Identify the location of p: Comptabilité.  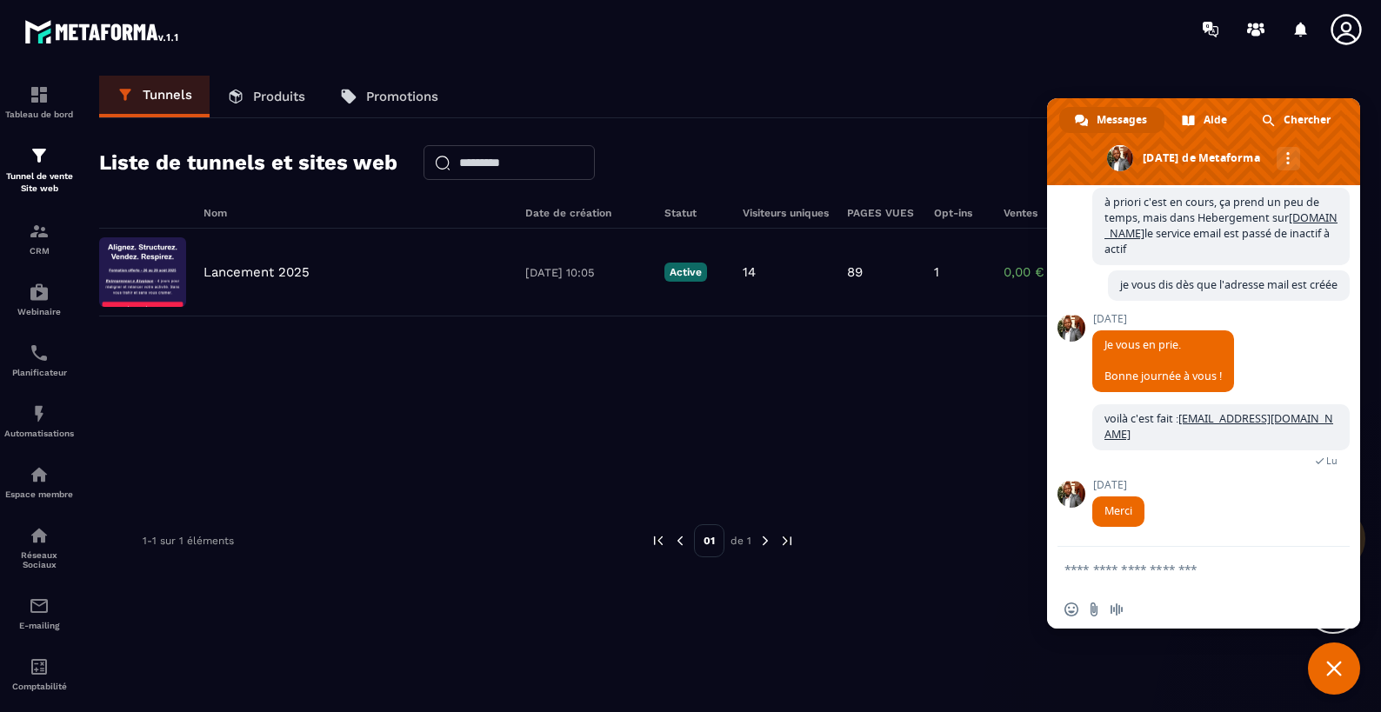
(39, 686).